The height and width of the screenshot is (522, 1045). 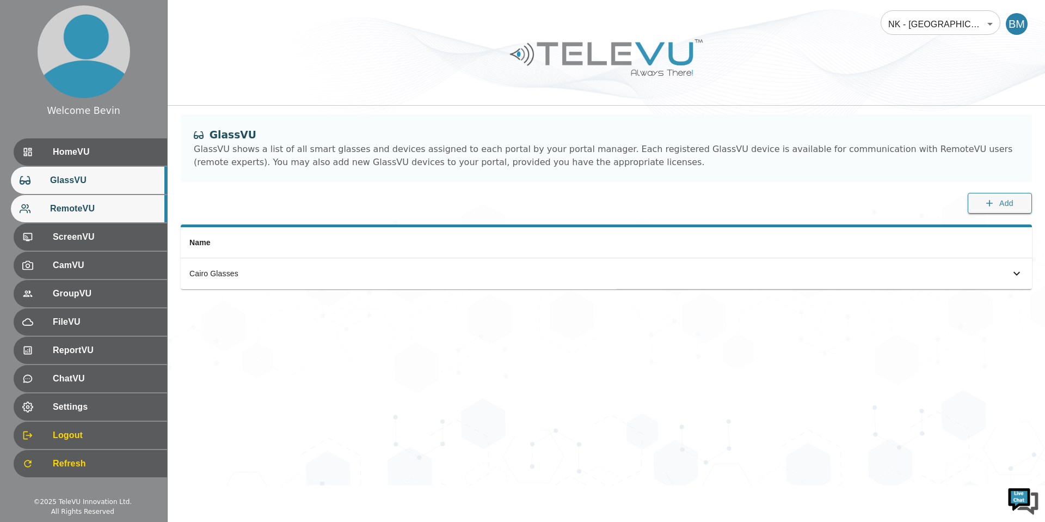 What do you see at coordinates (83, 111) in the screenshot?
I see `div: Welcome Bevin` at bounding box center [83, 111].